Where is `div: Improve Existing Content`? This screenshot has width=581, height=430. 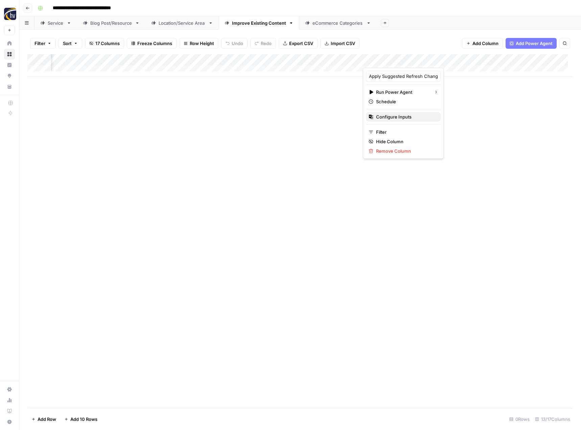
div: Improve Existing Content is located at coordinates (259, 23).